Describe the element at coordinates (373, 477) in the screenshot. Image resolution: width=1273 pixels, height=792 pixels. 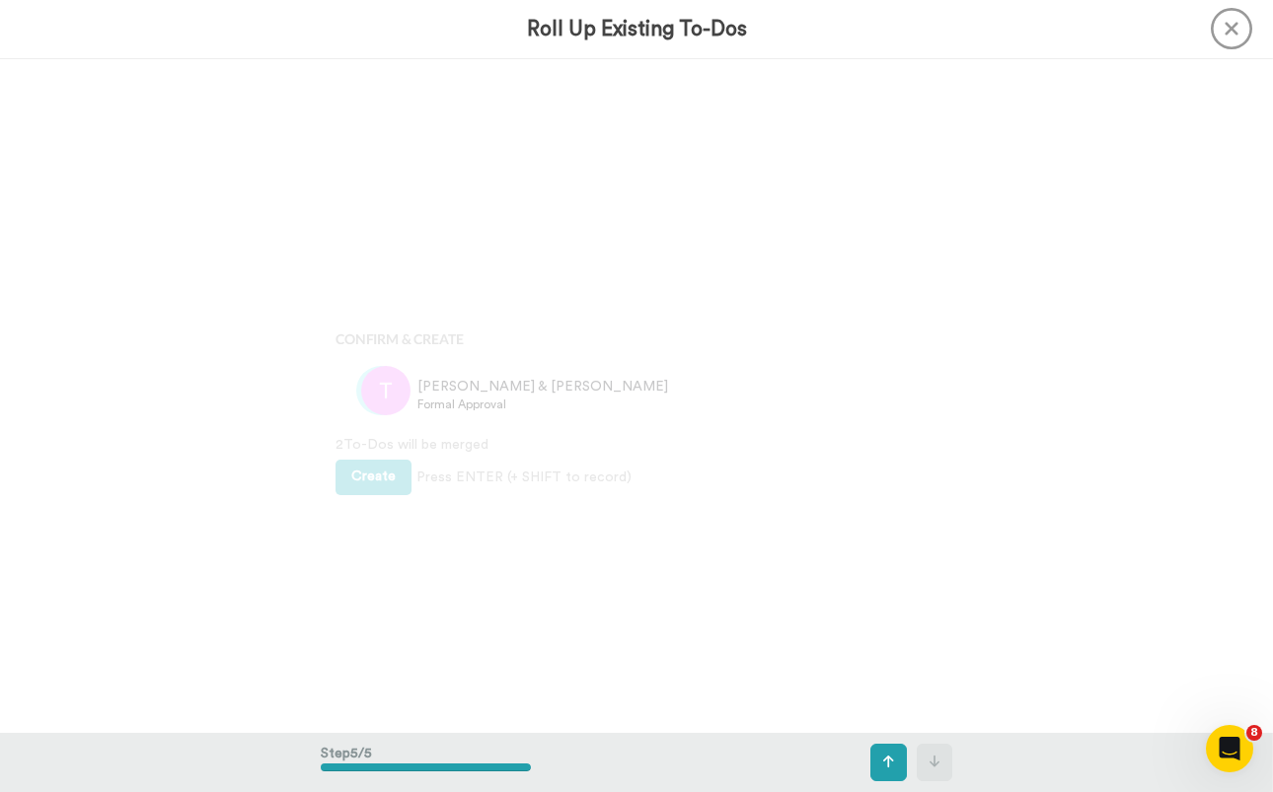
I see `span: Create` at that location.